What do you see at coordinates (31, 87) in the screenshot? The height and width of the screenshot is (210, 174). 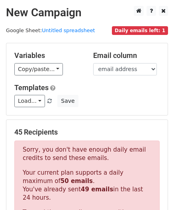 I see `a: Templates` at bounding box center [31, 87].